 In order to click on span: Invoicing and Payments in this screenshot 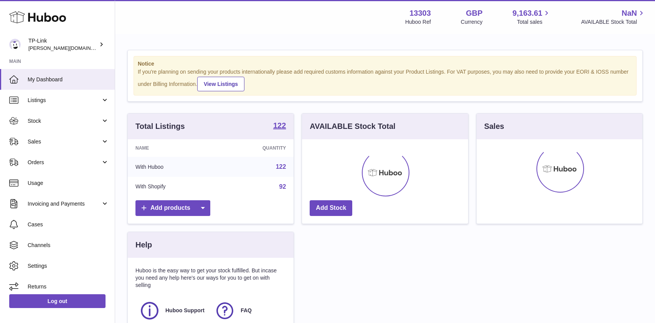, I will do `click(64, 204)`.